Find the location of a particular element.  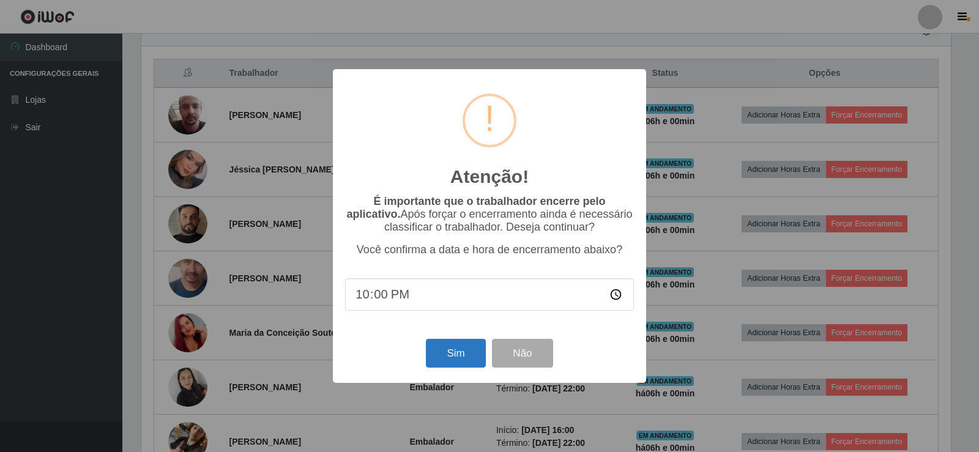

button: Não is located at coordinates (522, 353).